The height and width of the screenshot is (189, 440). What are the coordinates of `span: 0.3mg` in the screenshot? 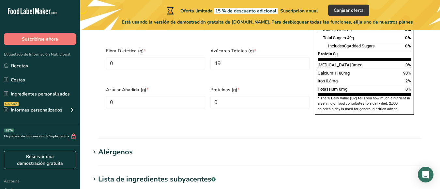 It's located at (332, 81).